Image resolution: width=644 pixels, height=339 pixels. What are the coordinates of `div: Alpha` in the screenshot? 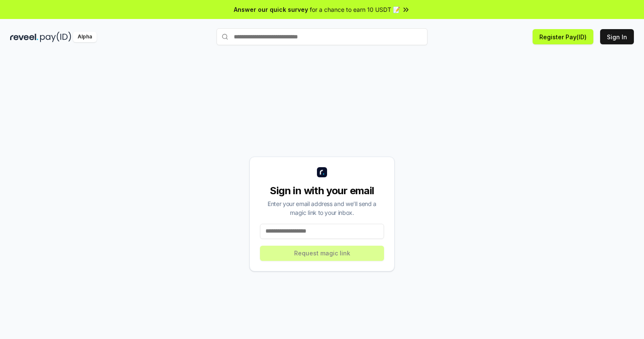 It's located at (85, 37).